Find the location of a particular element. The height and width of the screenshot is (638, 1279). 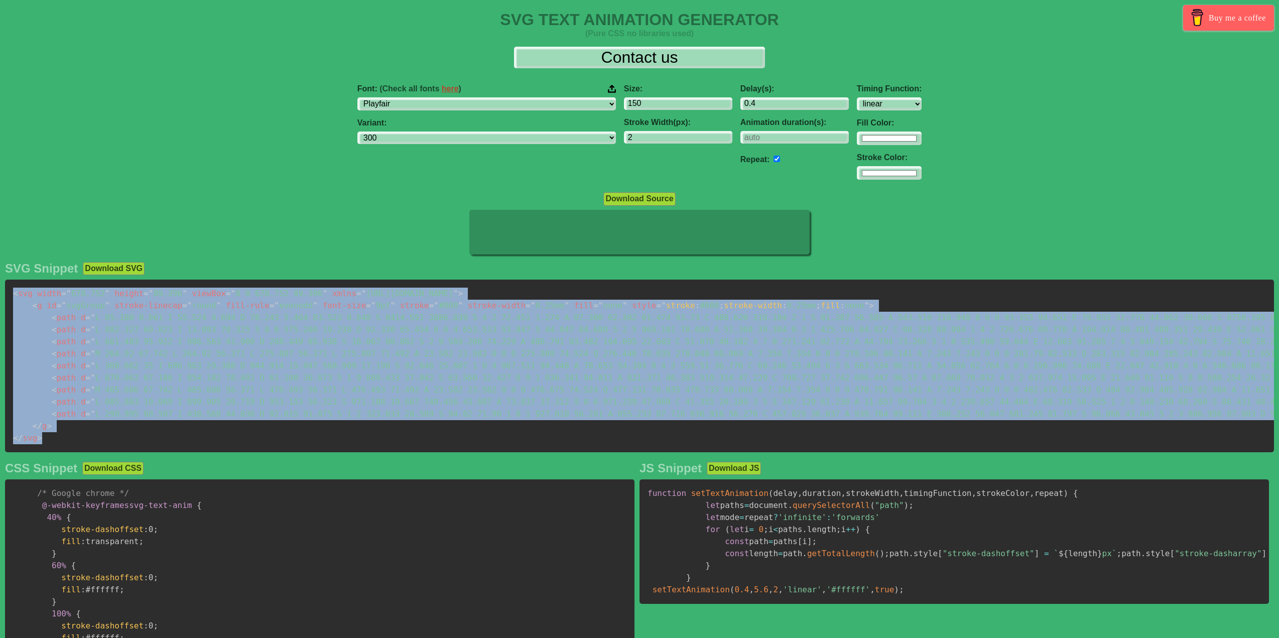

span: stroke-linecap is located at coordinates (148, 305).